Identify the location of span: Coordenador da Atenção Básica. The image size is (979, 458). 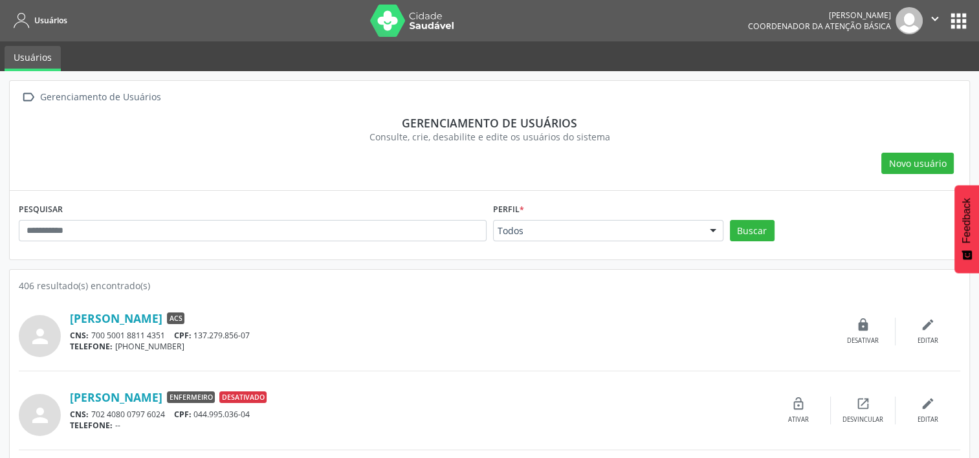
(819, 26).